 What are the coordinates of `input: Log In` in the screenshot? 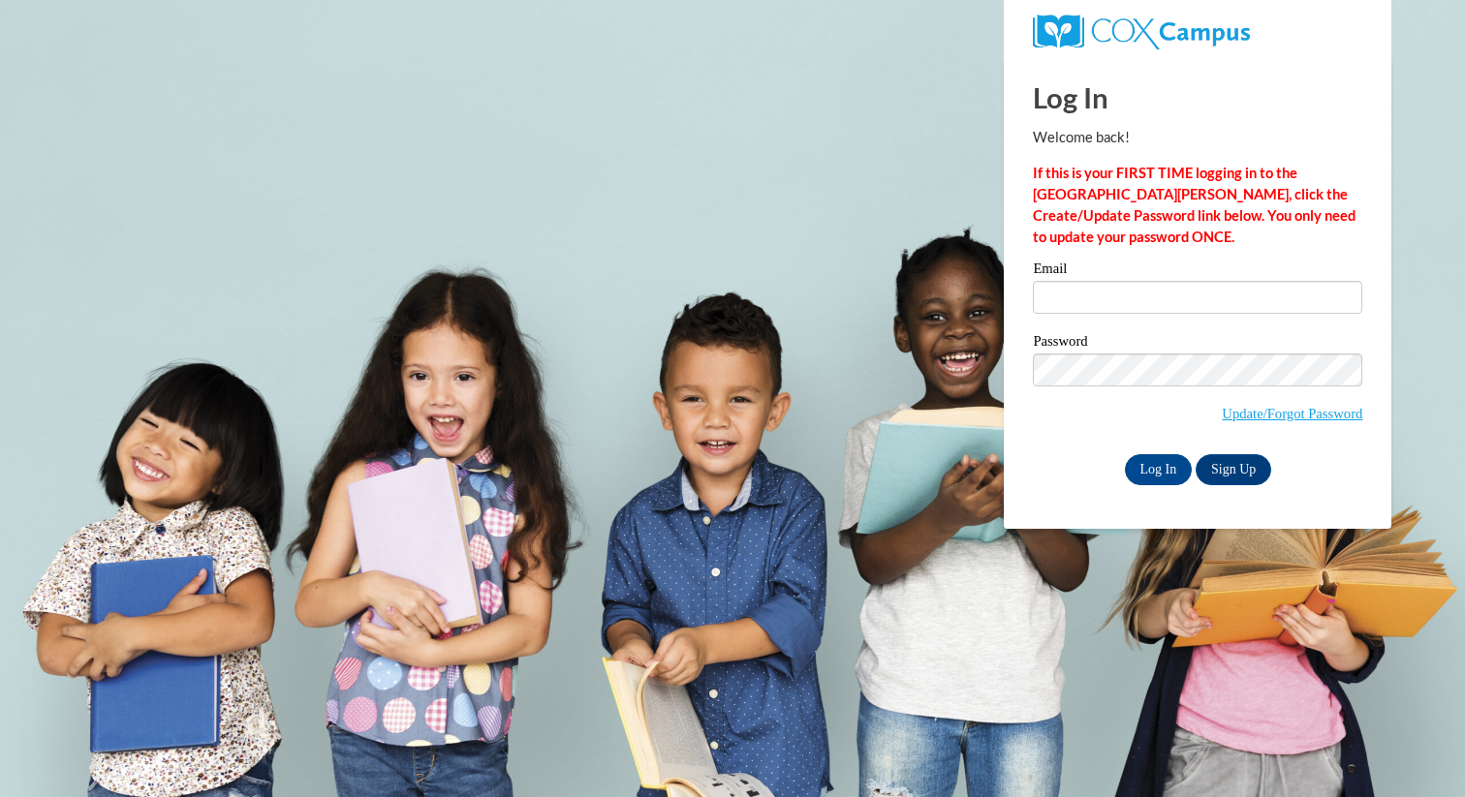 It's located at (1159, 470).